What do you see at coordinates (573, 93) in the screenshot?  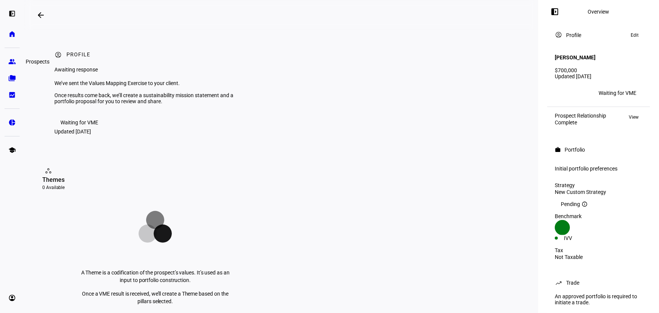 I see `span: MH` at bounding box center [573, 93].